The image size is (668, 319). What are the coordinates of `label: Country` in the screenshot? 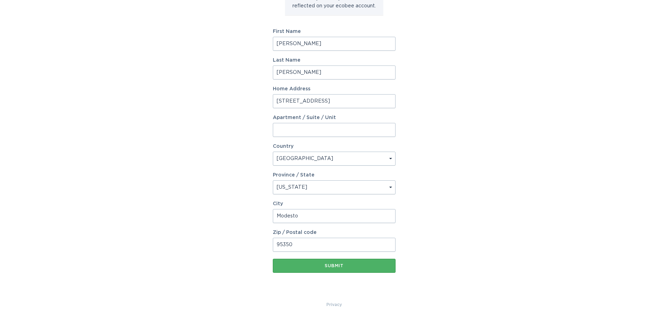 It's located at (283, 147).